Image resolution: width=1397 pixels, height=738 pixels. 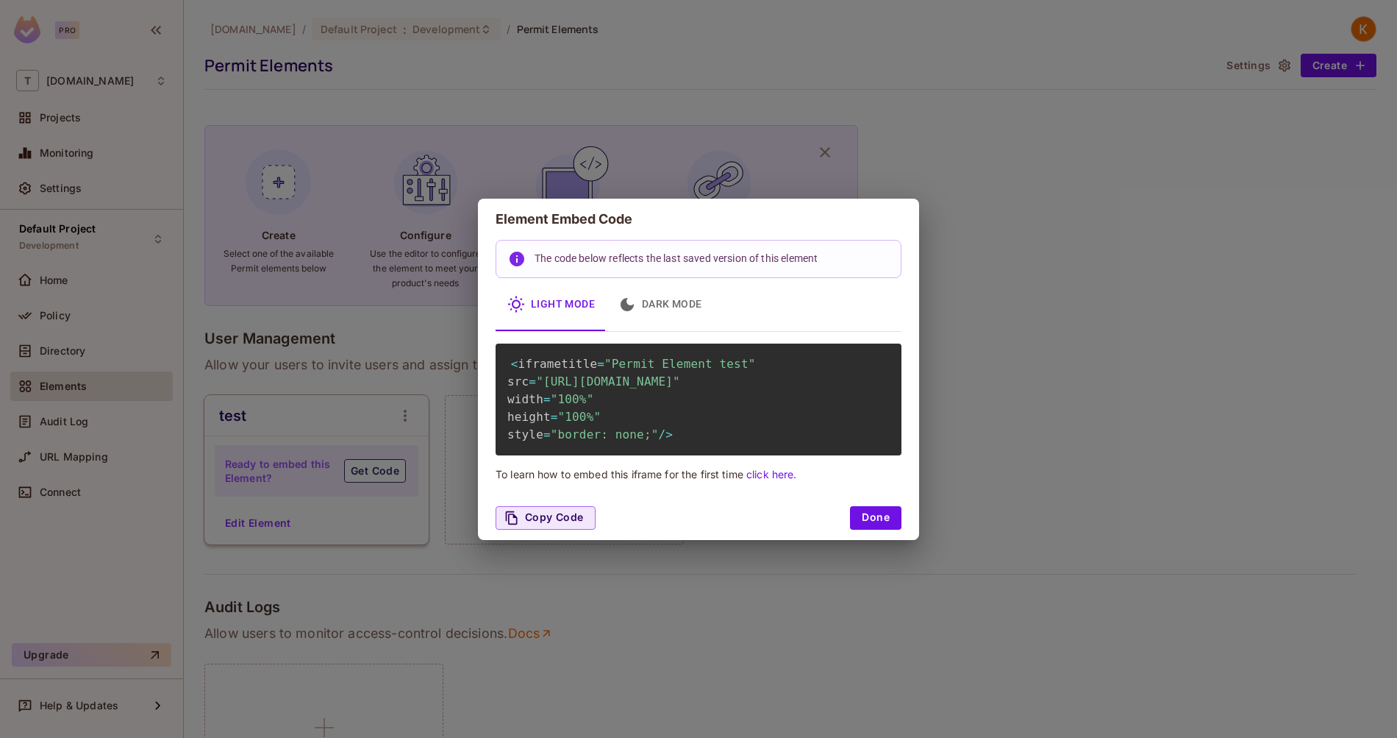 What do you see at coordinates (551, 304) in the screenshot?
I see `button: Light Mode` at bounding box center [551, 304].